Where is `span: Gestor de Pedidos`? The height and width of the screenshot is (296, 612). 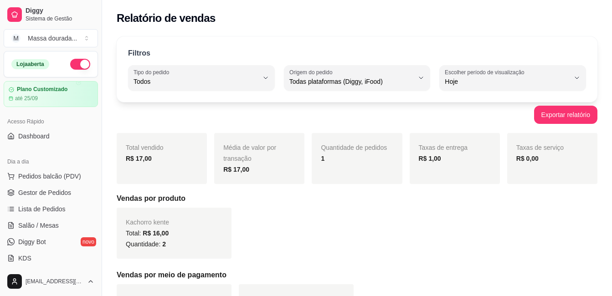
span: Gestor de Pedidos is located at coordinates (45, 193).